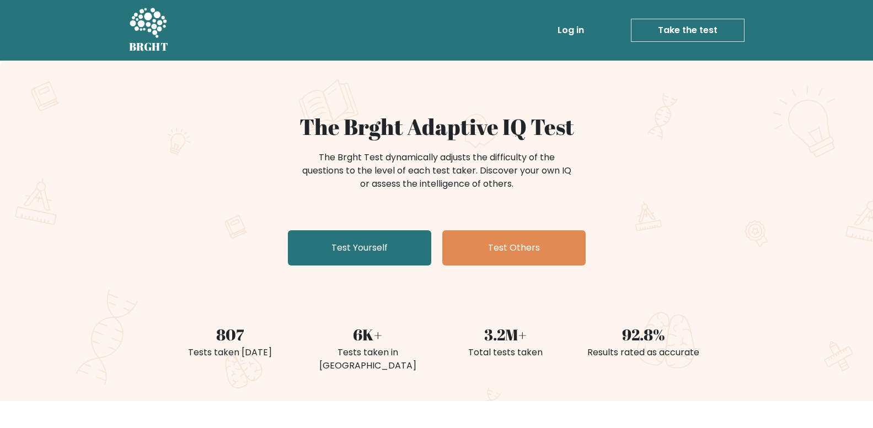 Image resolution: width=873 pixels, height=428 pixels. What do you see at coordinates (230, 335) in the screenshot?
I see `div: 807` at bounding box center [230, 335].